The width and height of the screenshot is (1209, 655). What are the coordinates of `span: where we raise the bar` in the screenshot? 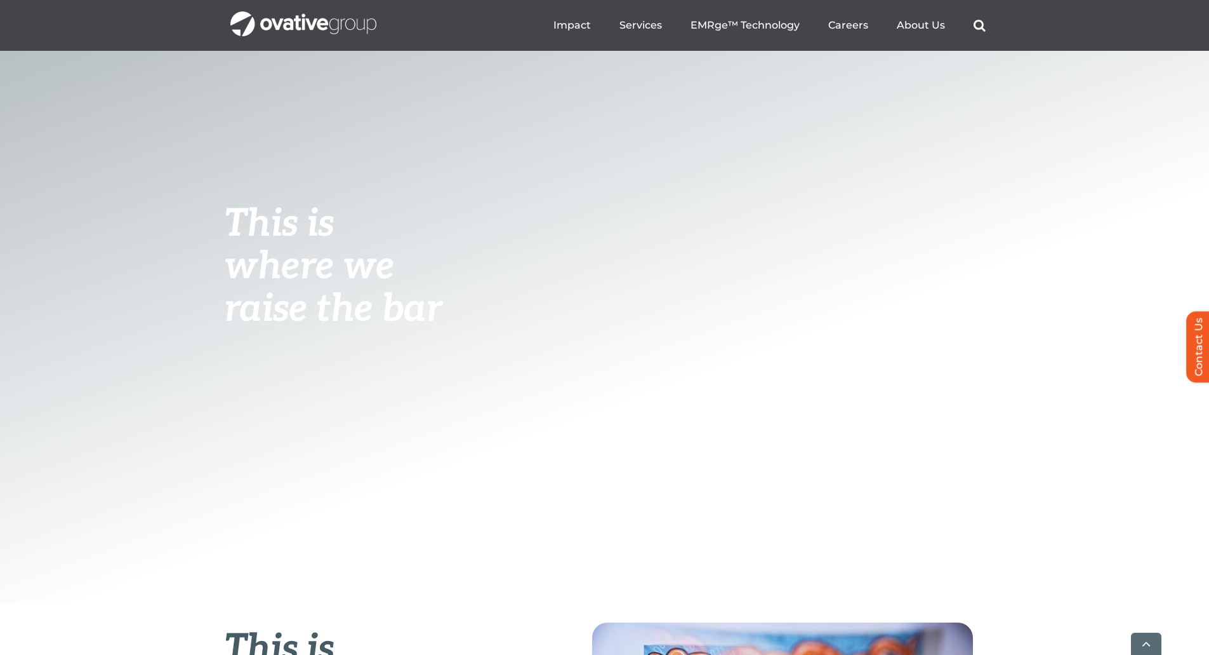 It's located at (333, 288).